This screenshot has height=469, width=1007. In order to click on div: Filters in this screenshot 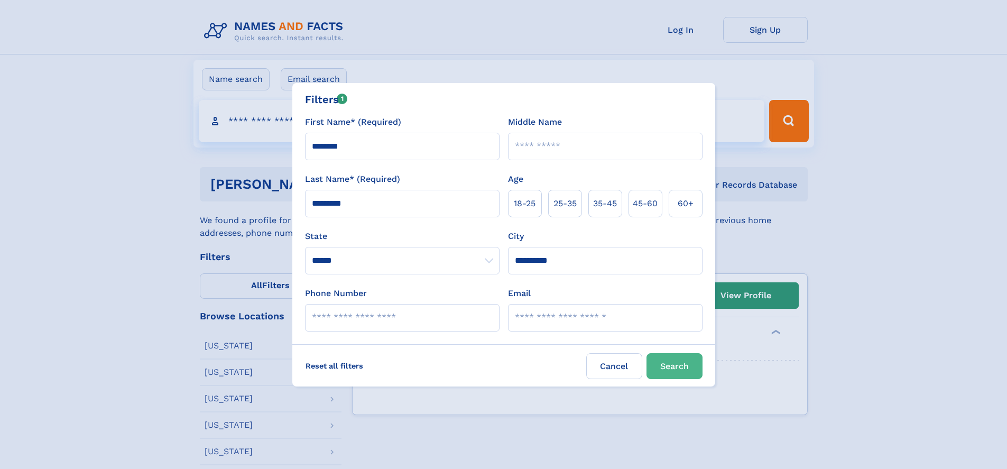, I will do `click(326, 99)`.